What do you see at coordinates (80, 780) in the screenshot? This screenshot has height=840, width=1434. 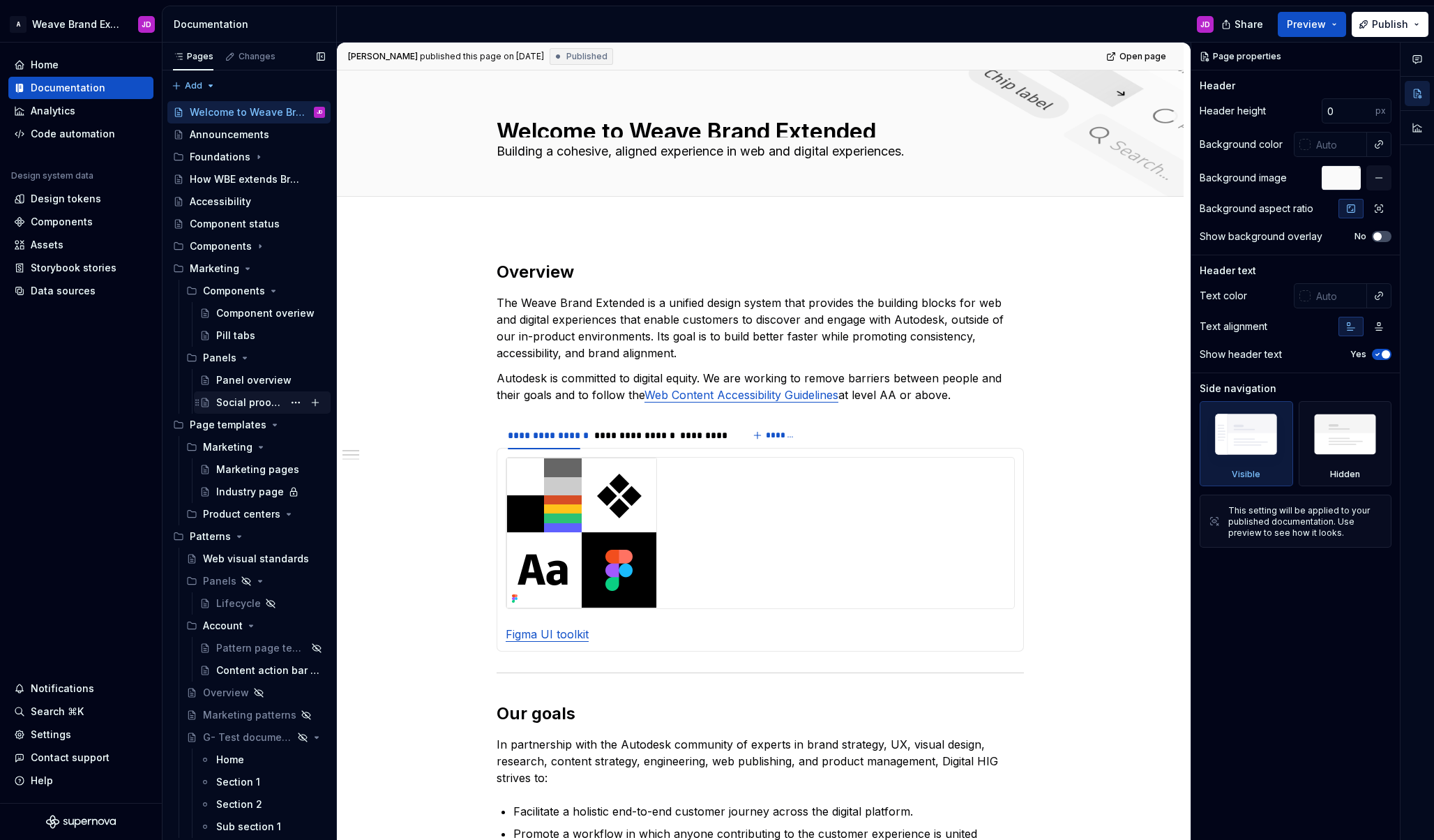 I see `button: Help` at bounding box center [80, 780].